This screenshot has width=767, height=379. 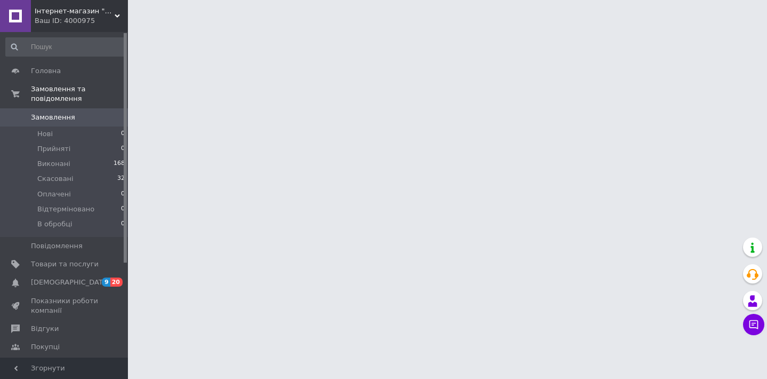 I want to click on span: Відтерміновано, so click(x=66, y=209).